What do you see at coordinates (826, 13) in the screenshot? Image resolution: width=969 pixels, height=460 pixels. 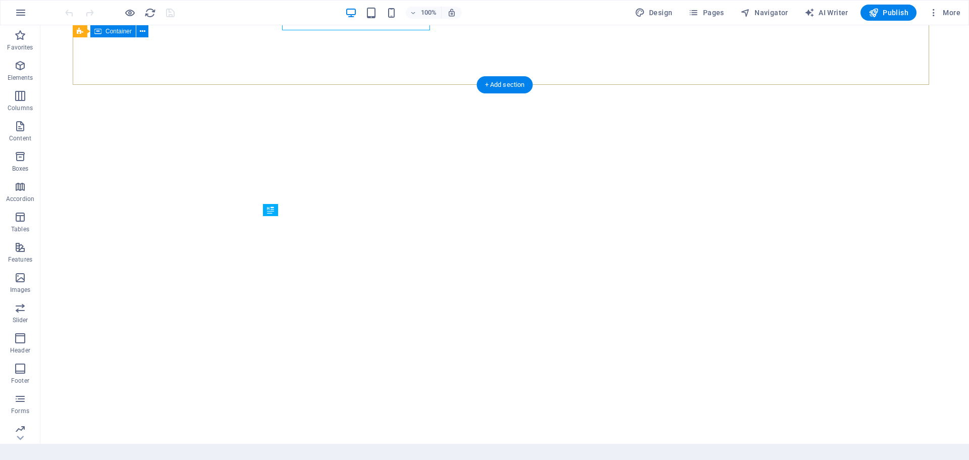 I see `button: AI Writer` at bounding box center [826, 13].